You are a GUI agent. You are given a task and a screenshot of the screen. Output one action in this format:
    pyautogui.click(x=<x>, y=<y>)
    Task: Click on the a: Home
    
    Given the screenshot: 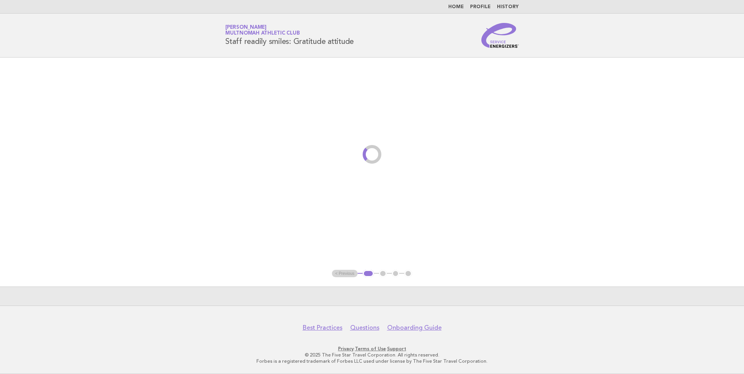 What is the action you would take?
    pyautogui.click(x=456, y=7)
    